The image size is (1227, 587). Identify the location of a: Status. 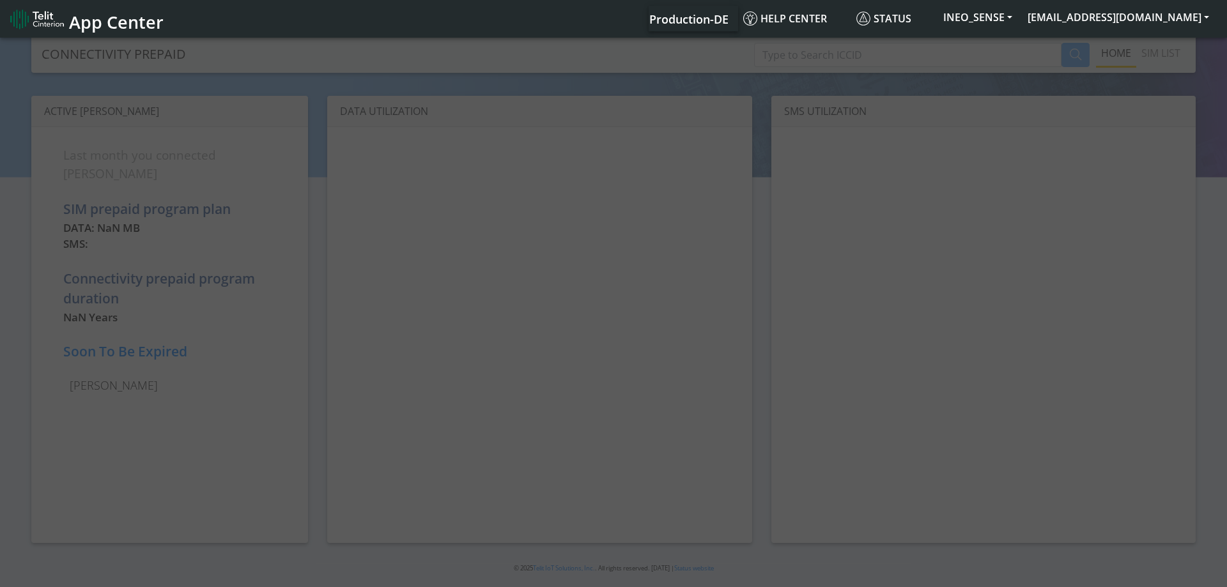
(893, 19).